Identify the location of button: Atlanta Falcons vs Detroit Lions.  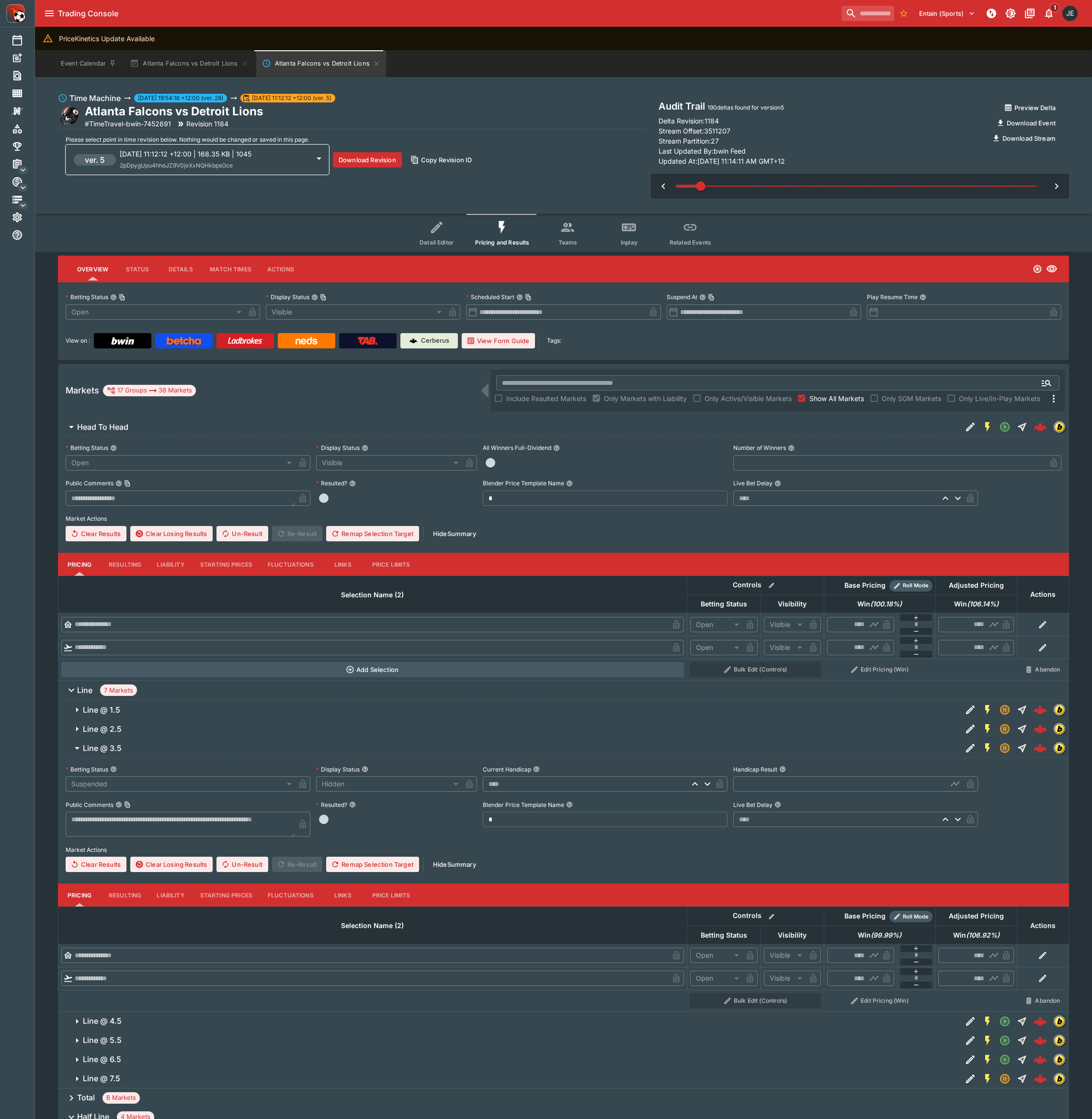
(321, 64).